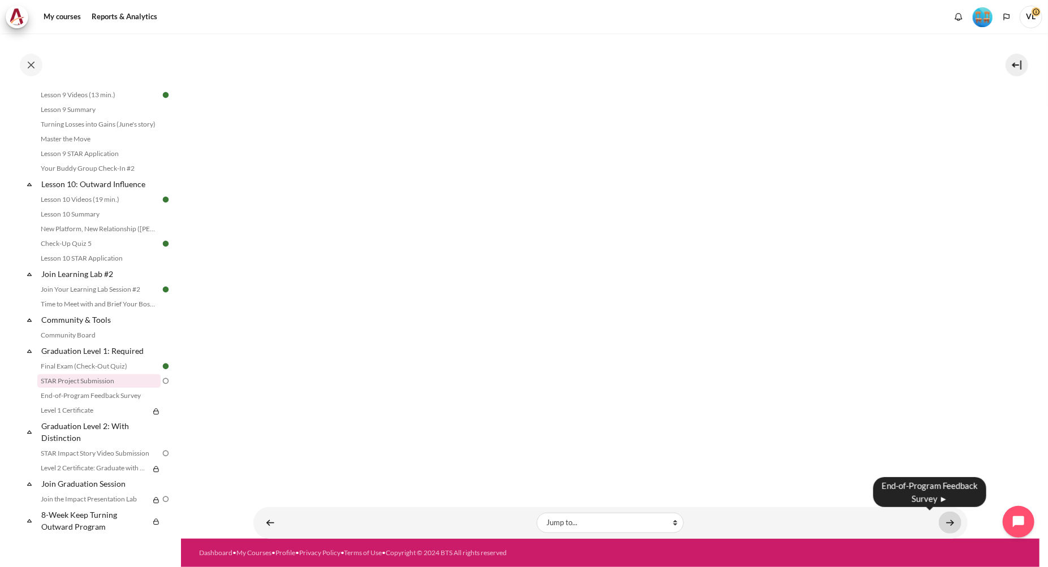 The image size is (1048, 567). I want to click on a: My Courses, so click(254, 553).